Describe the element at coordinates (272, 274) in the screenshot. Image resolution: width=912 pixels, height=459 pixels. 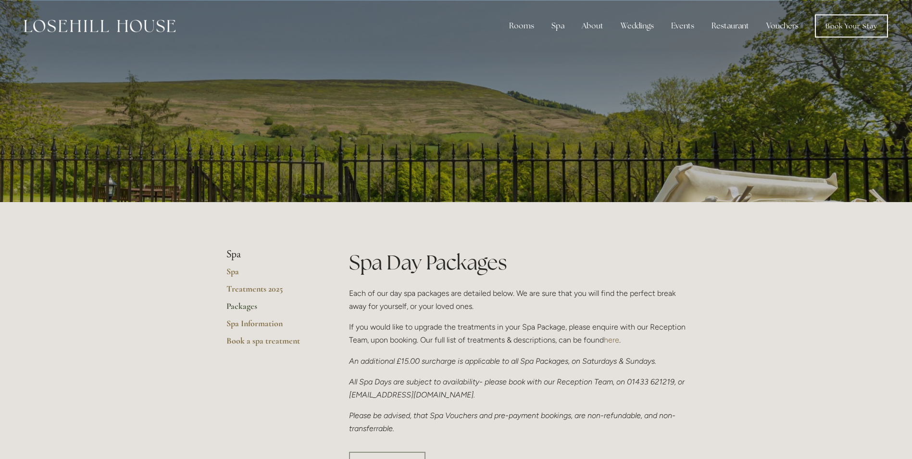
I see `a: Spa` at that location.